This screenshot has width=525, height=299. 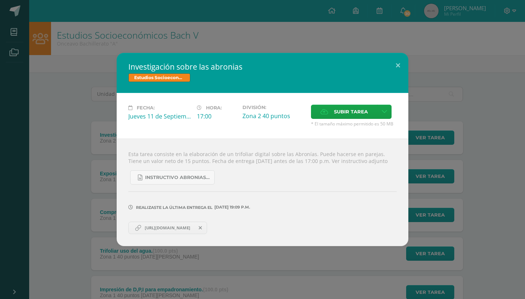 What do you see at coordinates (353, 123) in the screenshot?
I see `span: * El tamaño máximo permitido es 50 MB` at bounding box center [353, 123].